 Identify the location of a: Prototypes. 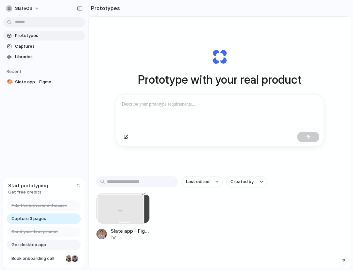
(44, 36).